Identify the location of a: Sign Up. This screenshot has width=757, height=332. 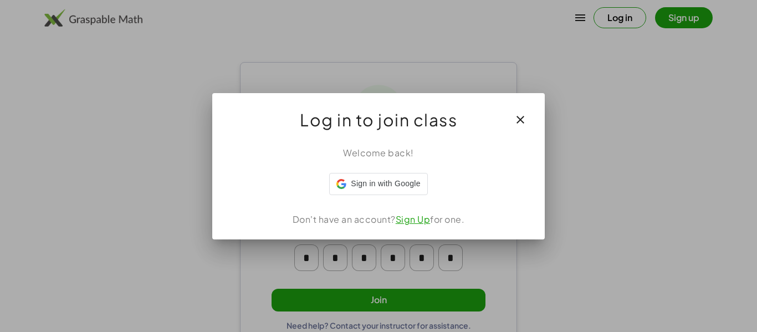
(413, 219).